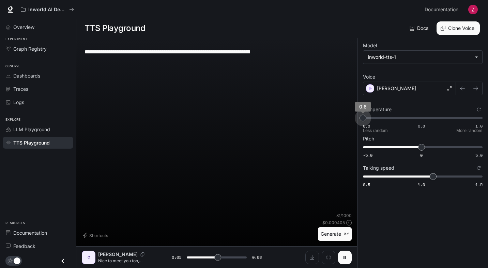  I want to click on a: Traces, so click(38, 89).